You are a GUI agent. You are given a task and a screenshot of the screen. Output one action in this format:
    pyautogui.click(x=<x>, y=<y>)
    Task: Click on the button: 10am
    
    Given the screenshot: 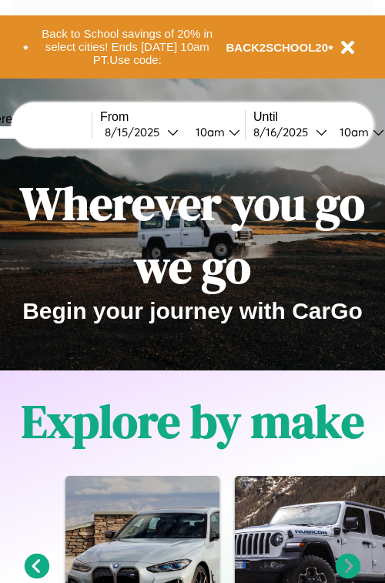 What is the action you would take?
    pyautogui.click(x=214, y=132)
    